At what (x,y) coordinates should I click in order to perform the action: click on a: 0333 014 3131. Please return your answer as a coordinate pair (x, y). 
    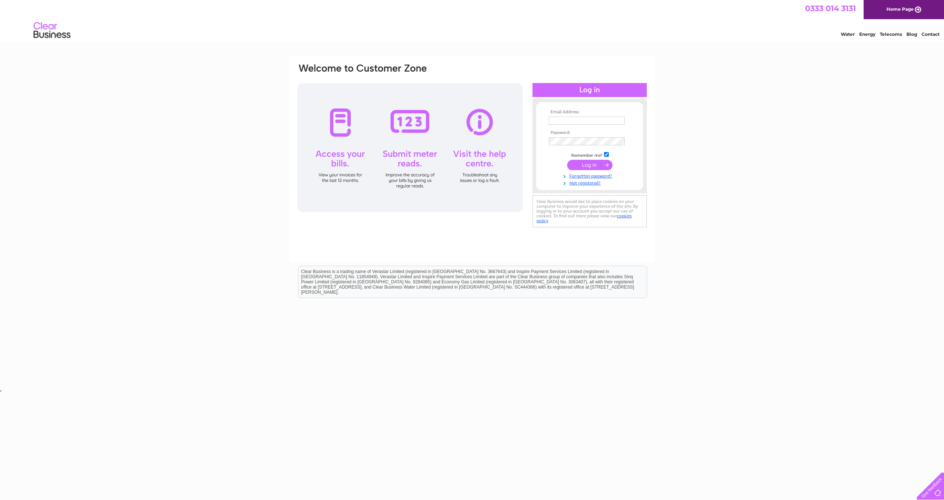
    Looking at the image, I should click on (831, 8).